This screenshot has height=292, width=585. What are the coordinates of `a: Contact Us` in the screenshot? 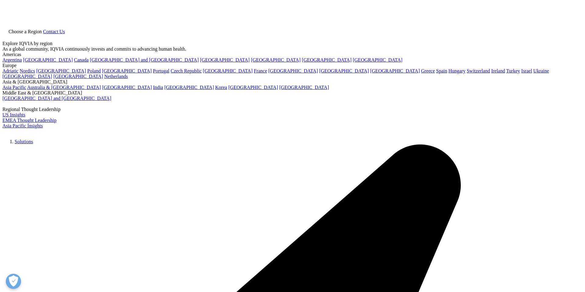 It's located at (54, 31).